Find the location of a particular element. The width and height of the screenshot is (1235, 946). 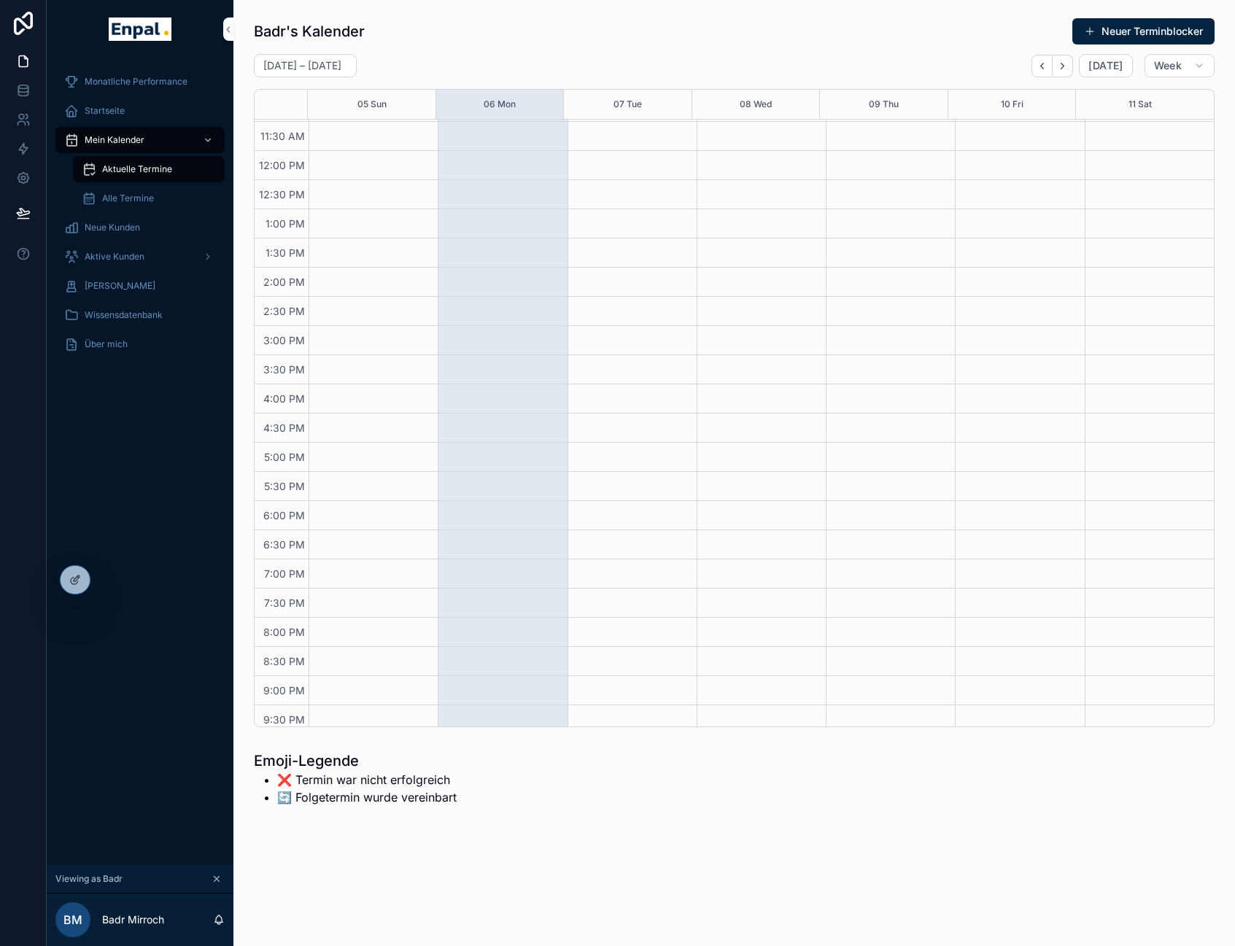

span: Aktive Kunden is located at coordinates (115, 257).